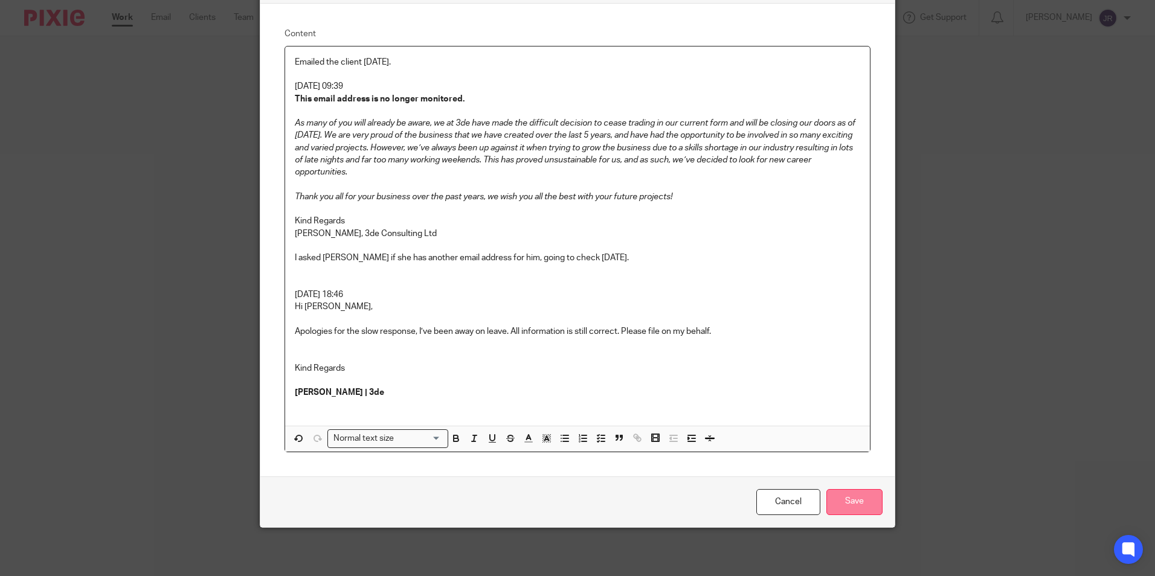 Image resolution: width=1155 pixels, height=576 pixels. Describe the element at coordinates (789, 502) in the screenshot. I see `a: Cancel` at that location.